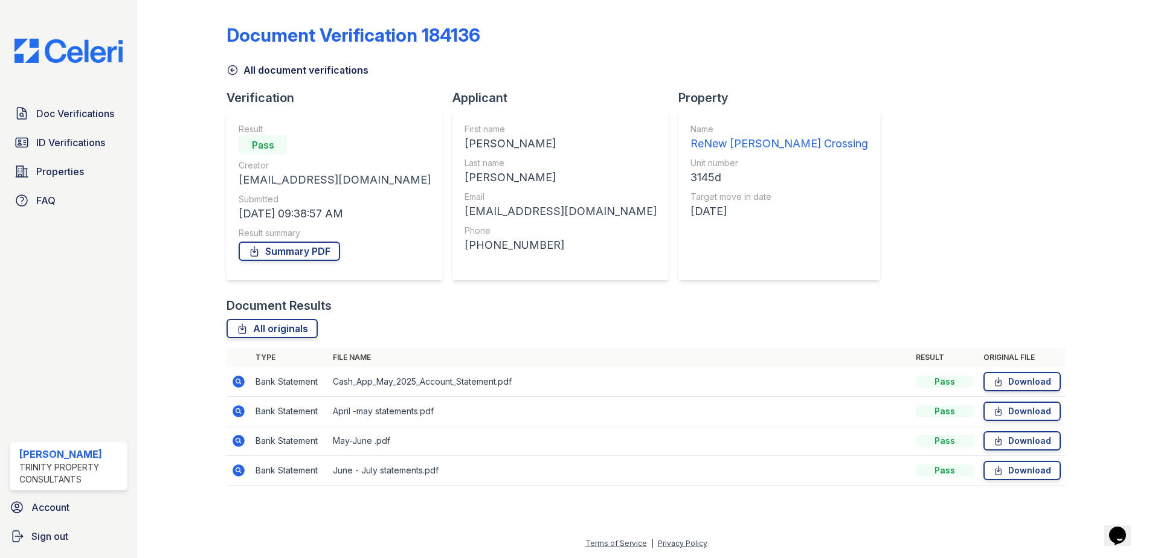  What do you see at coordinates (1022, 358) in the screenshot?
I see `th: Original file` at bounding box center [1022, 358].